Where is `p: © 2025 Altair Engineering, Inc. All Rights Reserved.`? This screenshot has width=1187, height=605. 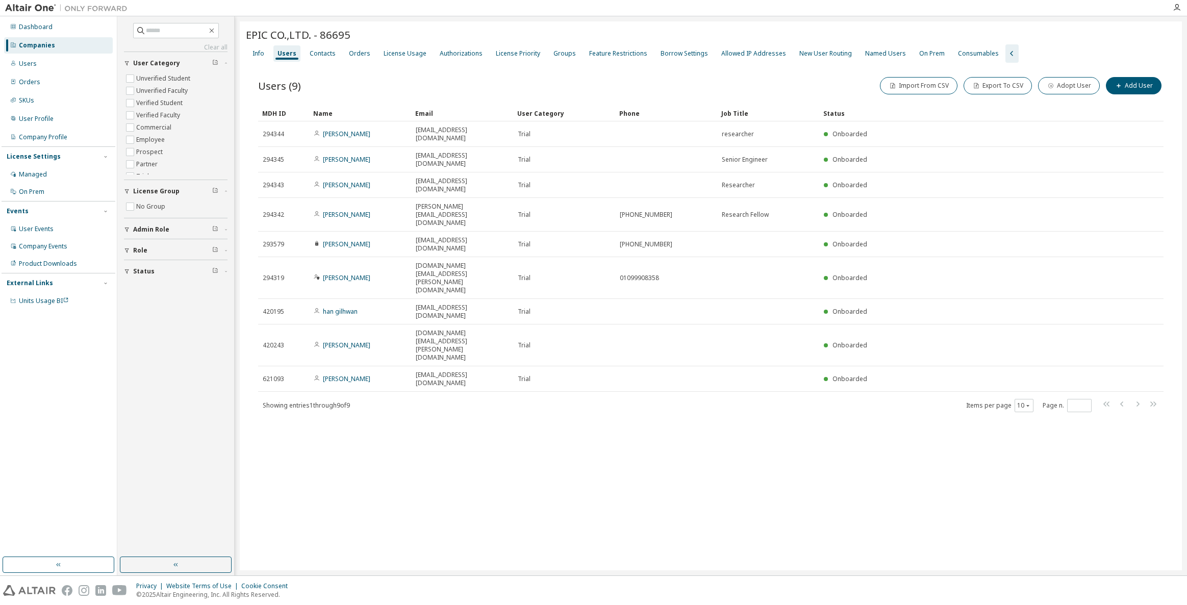
p: © 2025 Altair Engineering, Inc. All Rights Reserved. is located at coordinates (215, 594).